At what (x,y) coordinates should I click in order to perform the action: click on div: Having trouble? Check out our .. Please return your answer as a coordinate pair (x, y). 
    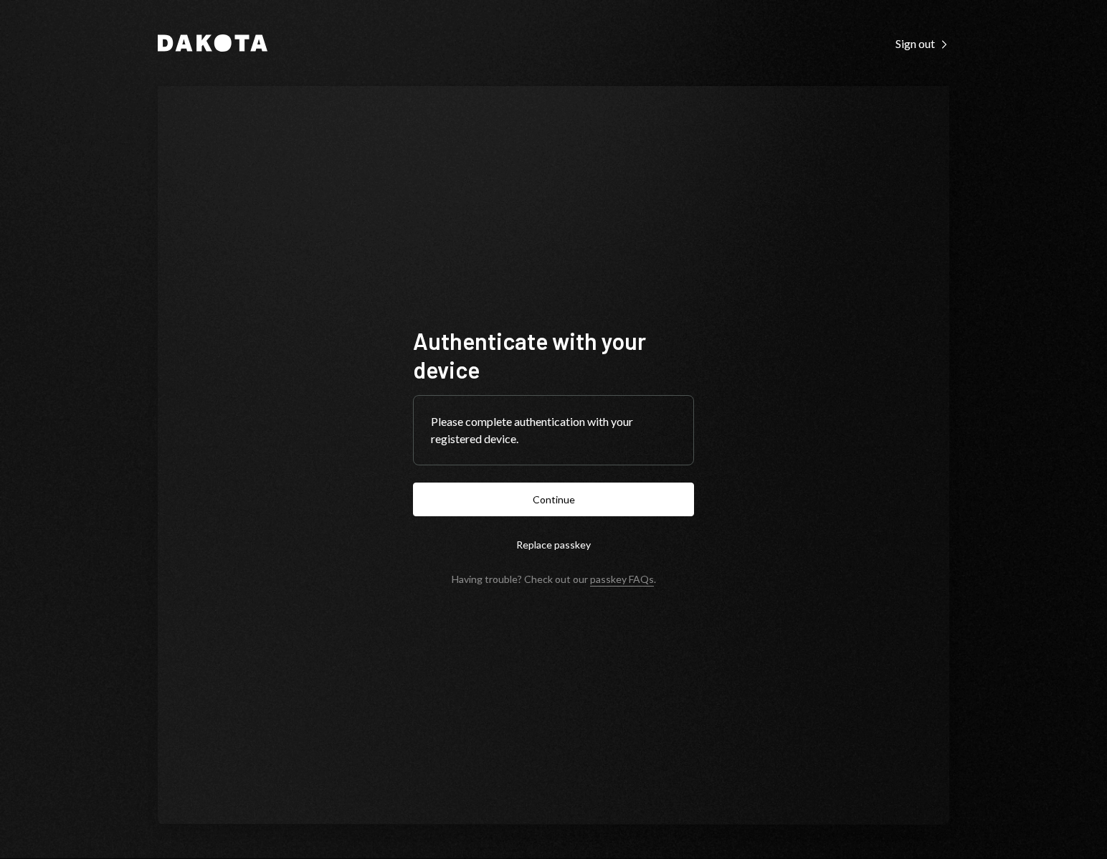
    Looking at the image, I should click on (553, 579).